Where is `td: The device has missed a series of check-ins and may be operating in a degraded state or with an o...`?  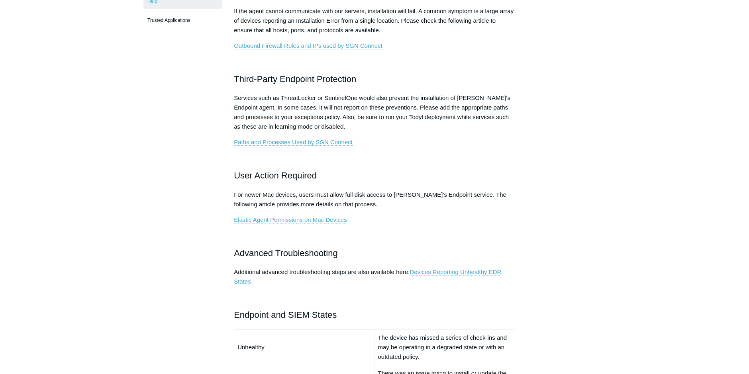 td: The device has missed a series of check-ins and may be operating in a degraded state or with an o... is located at coordinates (445, 347).